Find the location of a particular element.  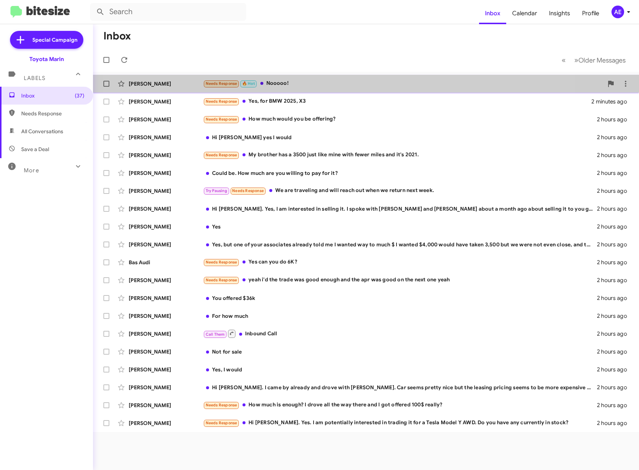

div: For how much is located at coordinates (400, 316).